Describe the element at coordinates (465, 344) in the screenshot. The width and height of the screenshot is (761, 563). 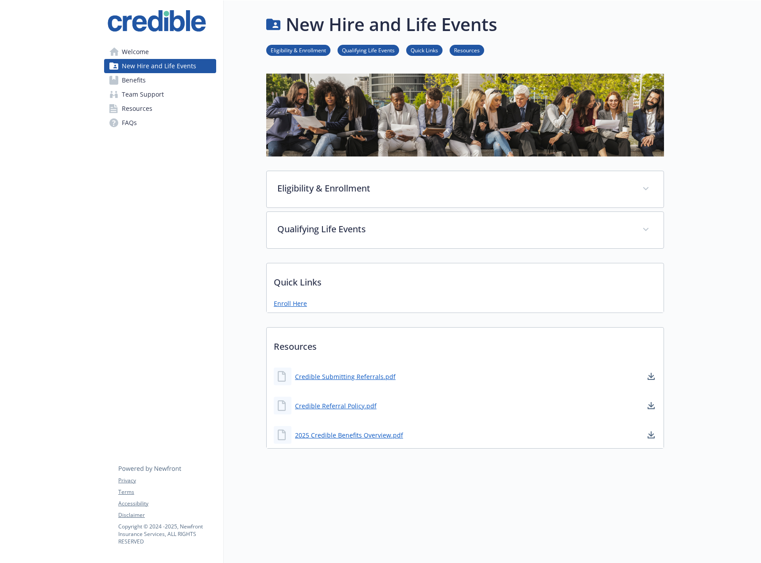
I see `p: Resources` at that location.